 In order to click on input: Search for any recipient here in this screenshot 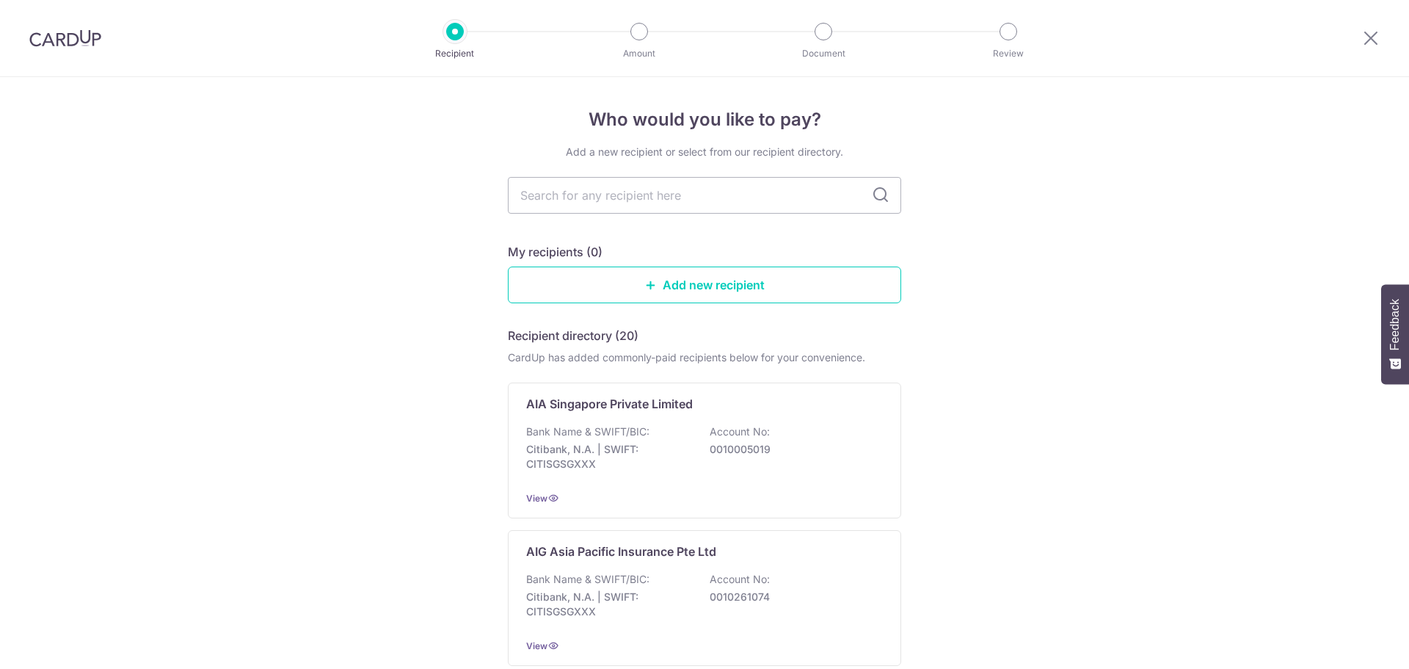, I will do `click(704, 195)`.